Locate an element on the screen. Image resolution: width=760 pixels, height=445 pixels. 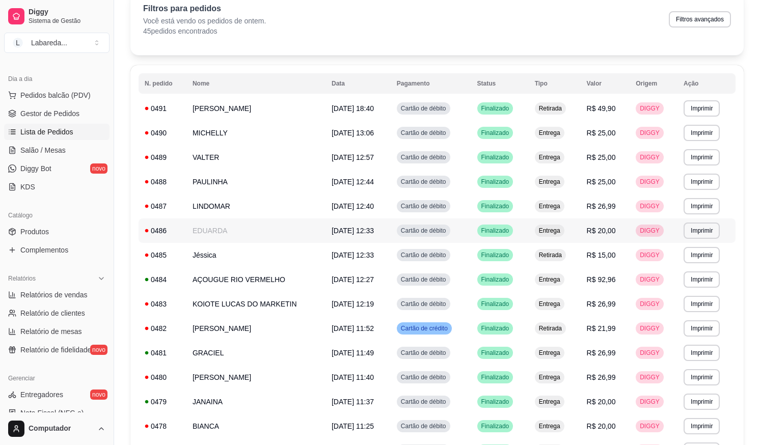
a: Relatório de mesas is located at coordinates (57, 332).